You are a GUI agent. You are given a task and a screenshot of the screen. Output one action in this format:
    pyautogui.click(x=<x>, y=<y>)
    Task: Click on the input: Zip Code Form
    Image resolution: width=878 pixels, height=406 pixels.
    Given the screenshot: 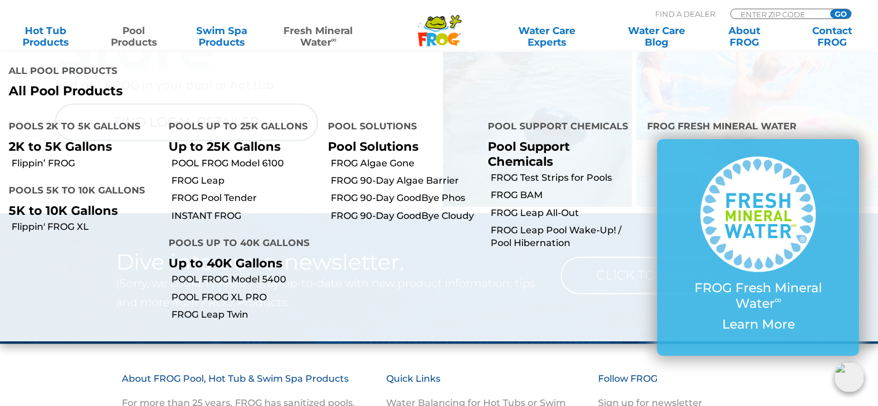 What is the action you would take?
    pyautogui.click(x=778, y=14)
    